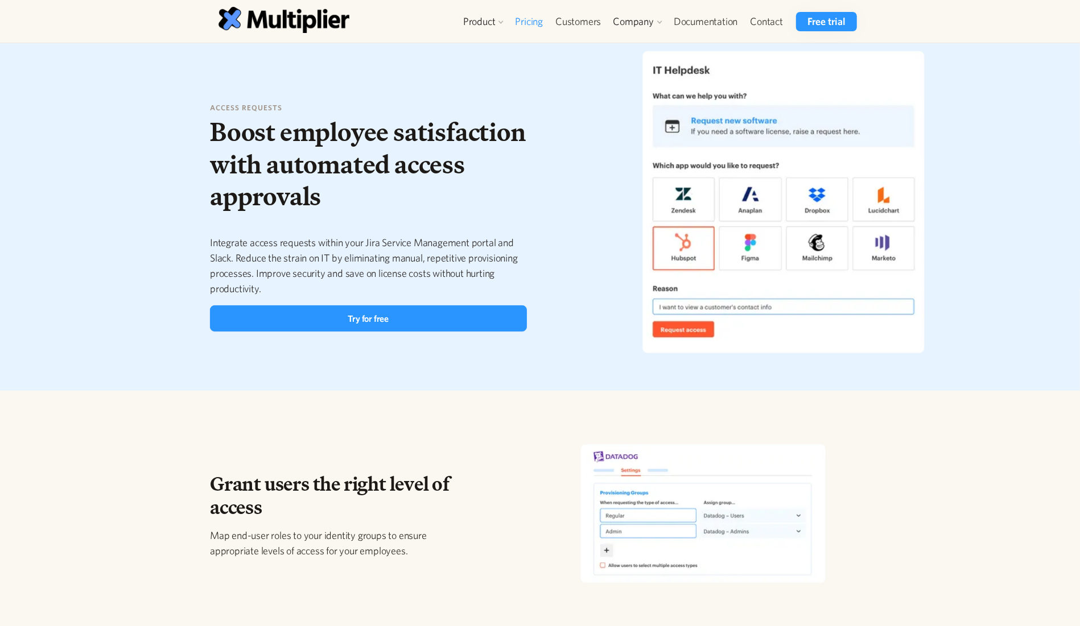  What do you see at coordinates (340, 543) in the screenshot?
I see `p: Map end-user roles to your identity groups to ensure appropriate levels of access for your employ...` at bounding box center [340, 543].